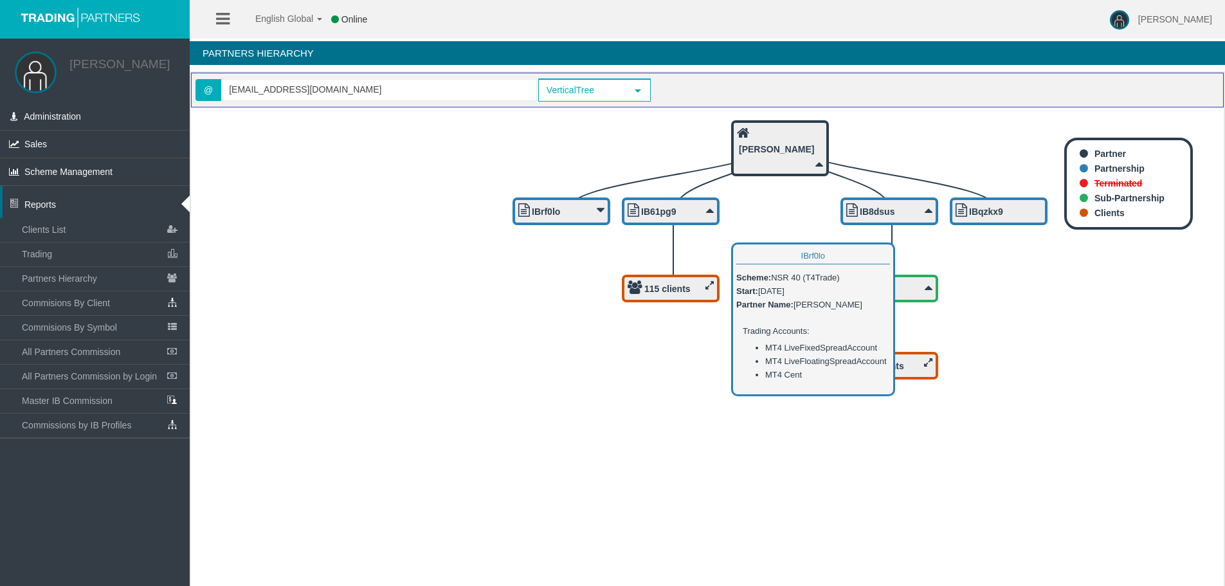  Describe the element at coordinates (1129, 198) in the screenshot. I see `b: Sub-Partnership` at that location.